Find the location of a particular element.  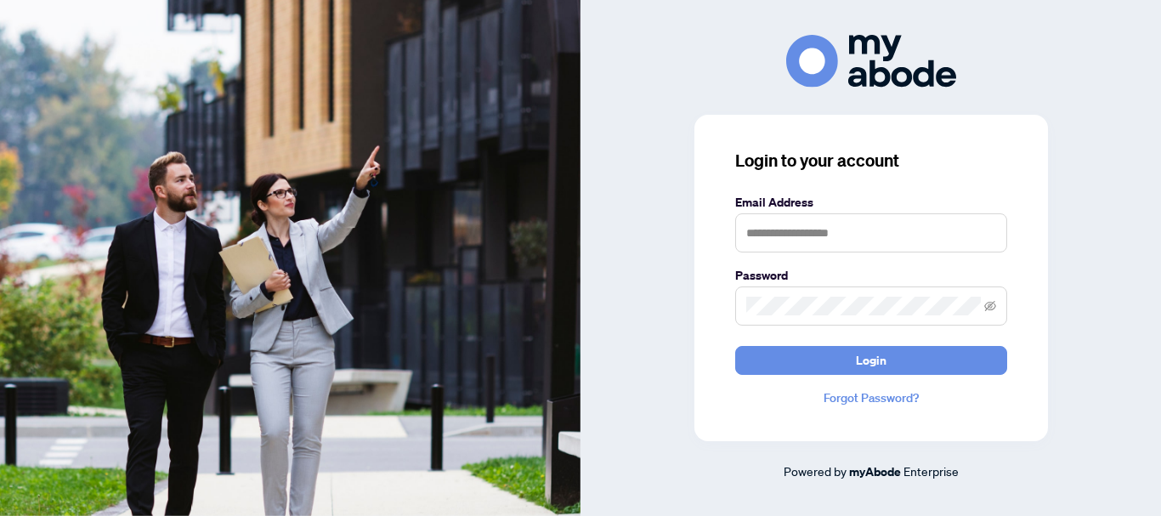

h3: Login to your account is located at coordinates (871, 161).